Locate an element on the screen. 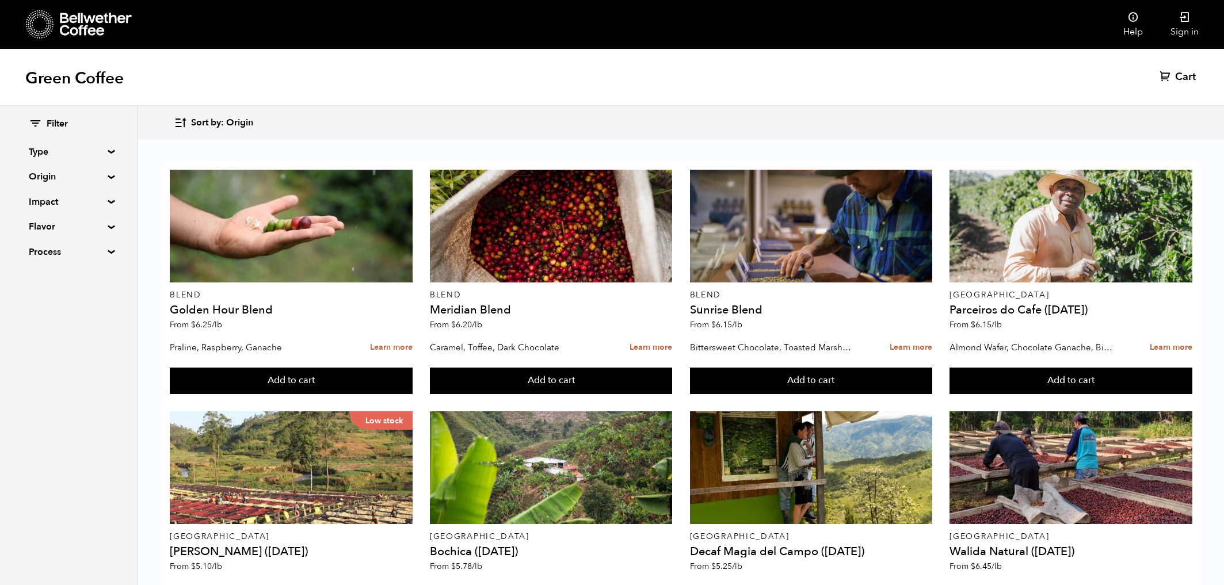  bdi: 6.25 is located at coordinates (207, 325).